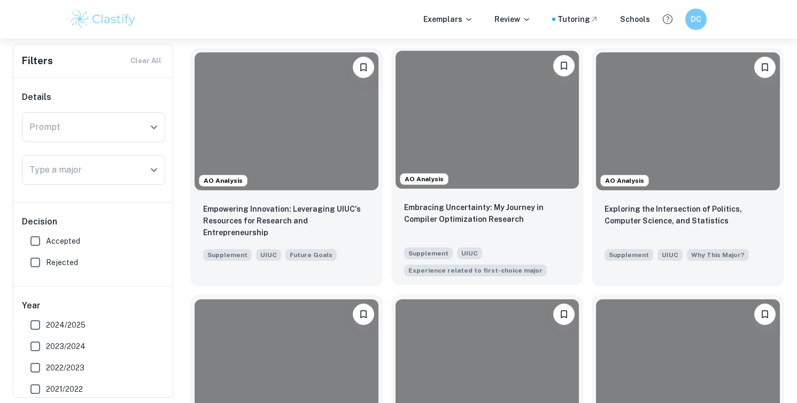  I want to click on span: Describe your personal and/or career goals after graduating from UIUC and how your selected first..., so click(311, 254).